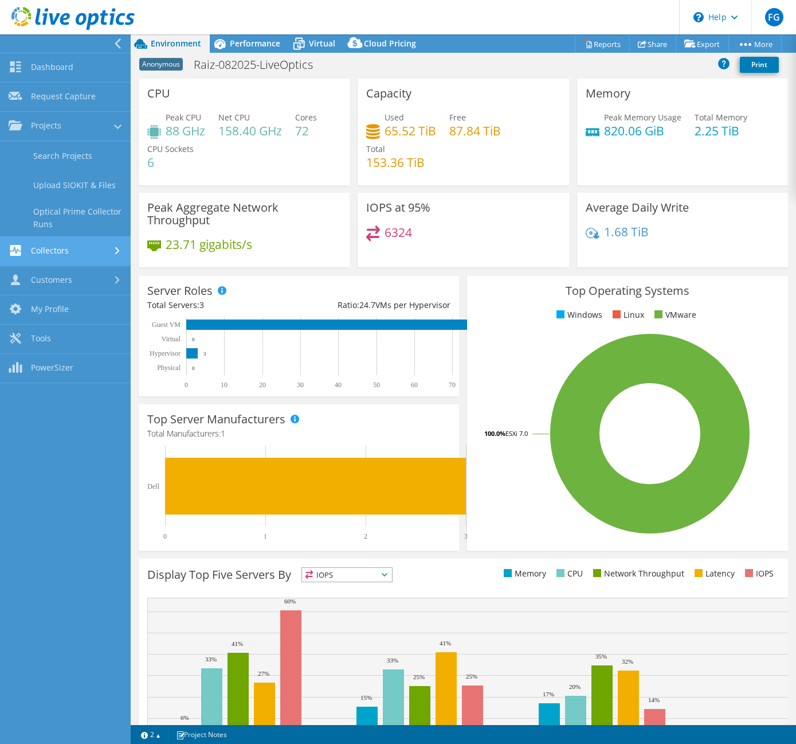  I want to click on h4: 6324, so click(398, 232).